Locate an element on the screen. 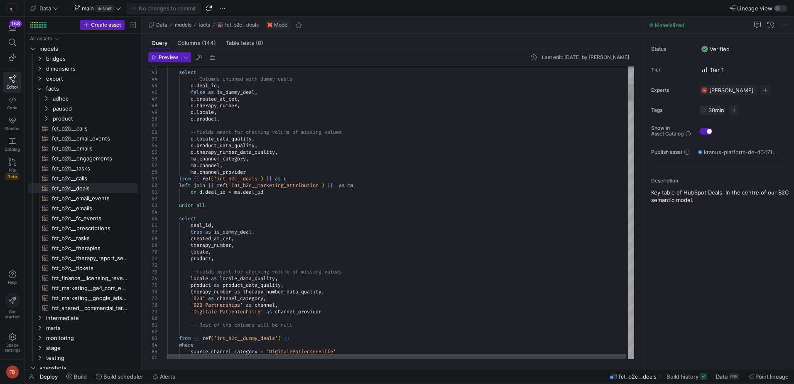 This screenshot has height=384, width=794. span: all is located at coordinates (201, 205).